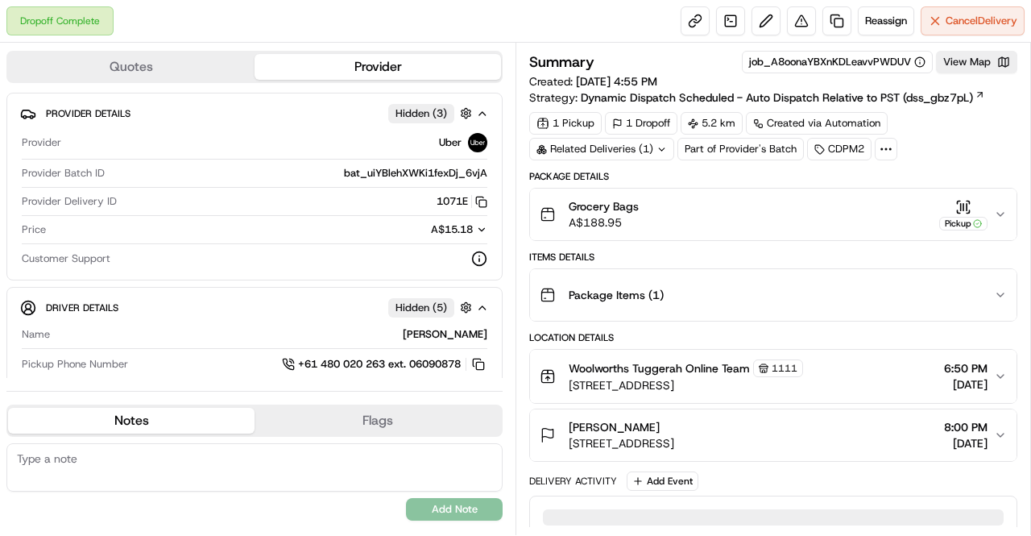 This screenshot has height=536, width=1031. What do you see at coordinates (773, 176) in the screenshot?
I see `div: Package Details` at bounding box center [773, 176].